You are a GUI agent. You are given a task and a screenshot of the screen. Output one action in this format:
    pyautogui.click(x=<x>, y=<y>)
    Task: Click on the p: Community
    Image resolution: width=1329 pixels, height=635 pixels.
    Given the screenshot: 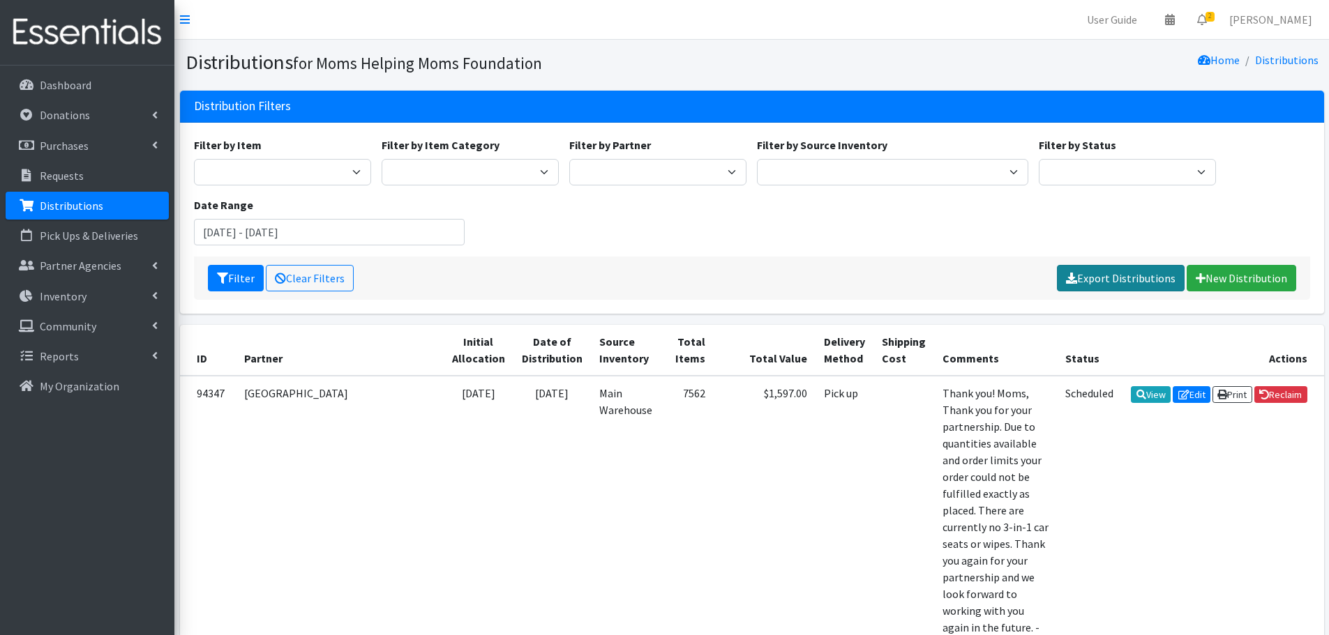 What is the action you would take?
    pyautogui.click(x=68, y=326)
    